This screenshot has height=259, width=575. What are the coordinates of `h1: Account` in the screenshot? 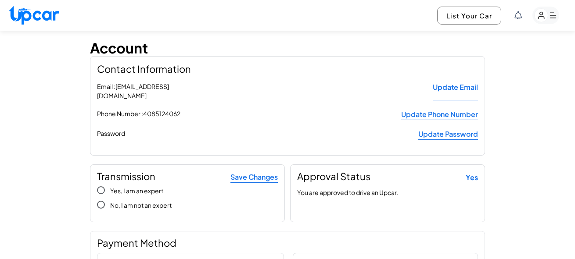 It's located at (119, 48).